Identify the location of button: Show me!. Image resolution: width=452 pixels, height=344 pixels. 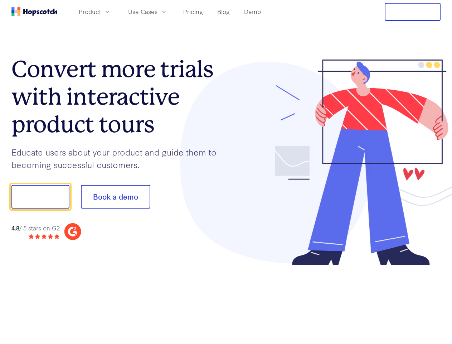
(40, 197).